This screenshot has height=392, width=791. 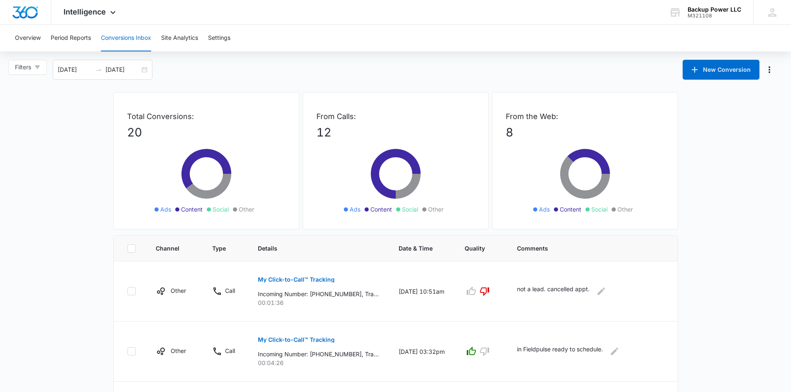 What do you see at coordinates (71, 38) in the screenshot?
I see `button: Period Reports` at bounding box center [71, 38].